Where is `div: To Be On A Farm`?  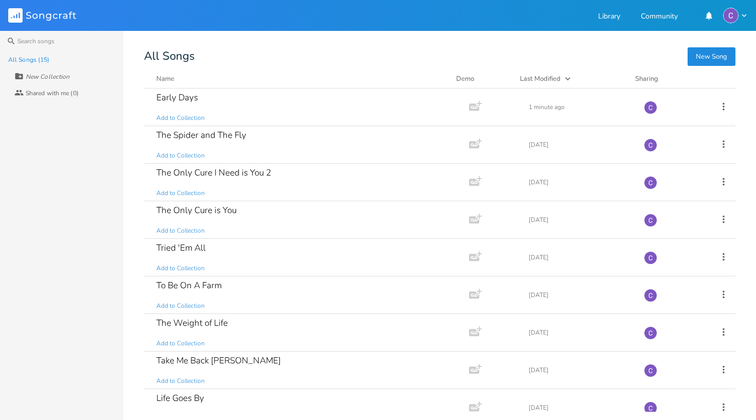 div: To Be On A Farm is located at coordinates (189, 285).